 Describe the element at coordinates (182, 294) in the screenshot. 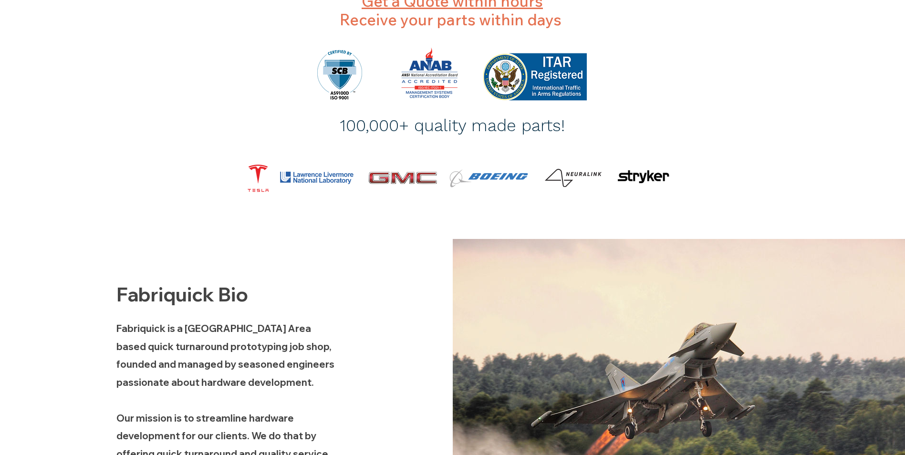

I see `span: Fabriquick Bio` at that location.